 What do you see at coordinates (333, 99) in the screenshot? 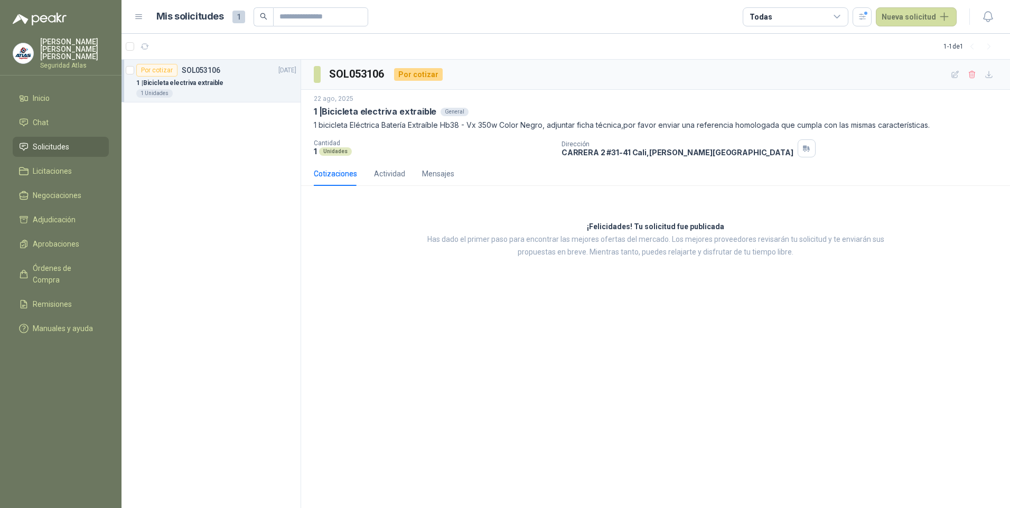
I see `p: 22 ago, 2025` at bounding box center [333, 99].